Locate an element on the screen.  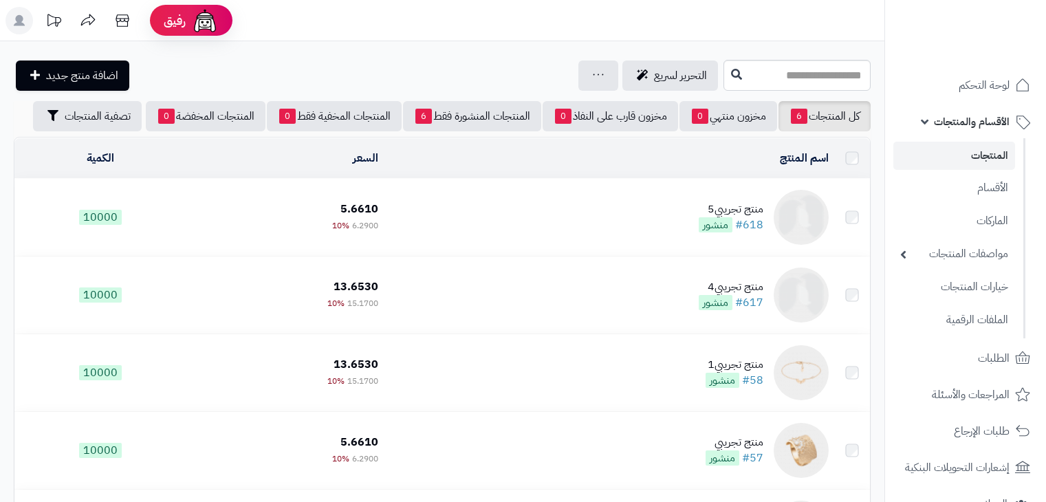
a: كل المنتجات6 is located at coordinates (824, 116).